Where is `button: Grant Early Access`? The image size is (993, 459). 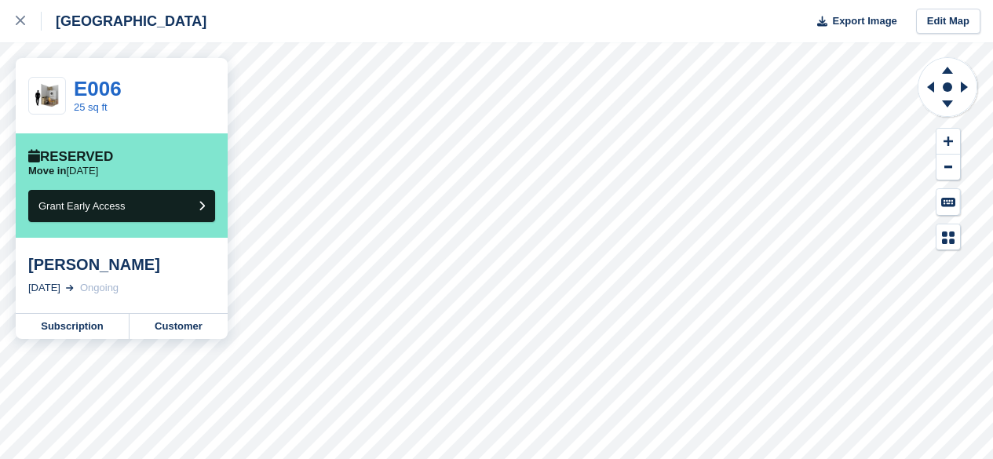
button: Grant Early Access is located at coordinates (122, 206).